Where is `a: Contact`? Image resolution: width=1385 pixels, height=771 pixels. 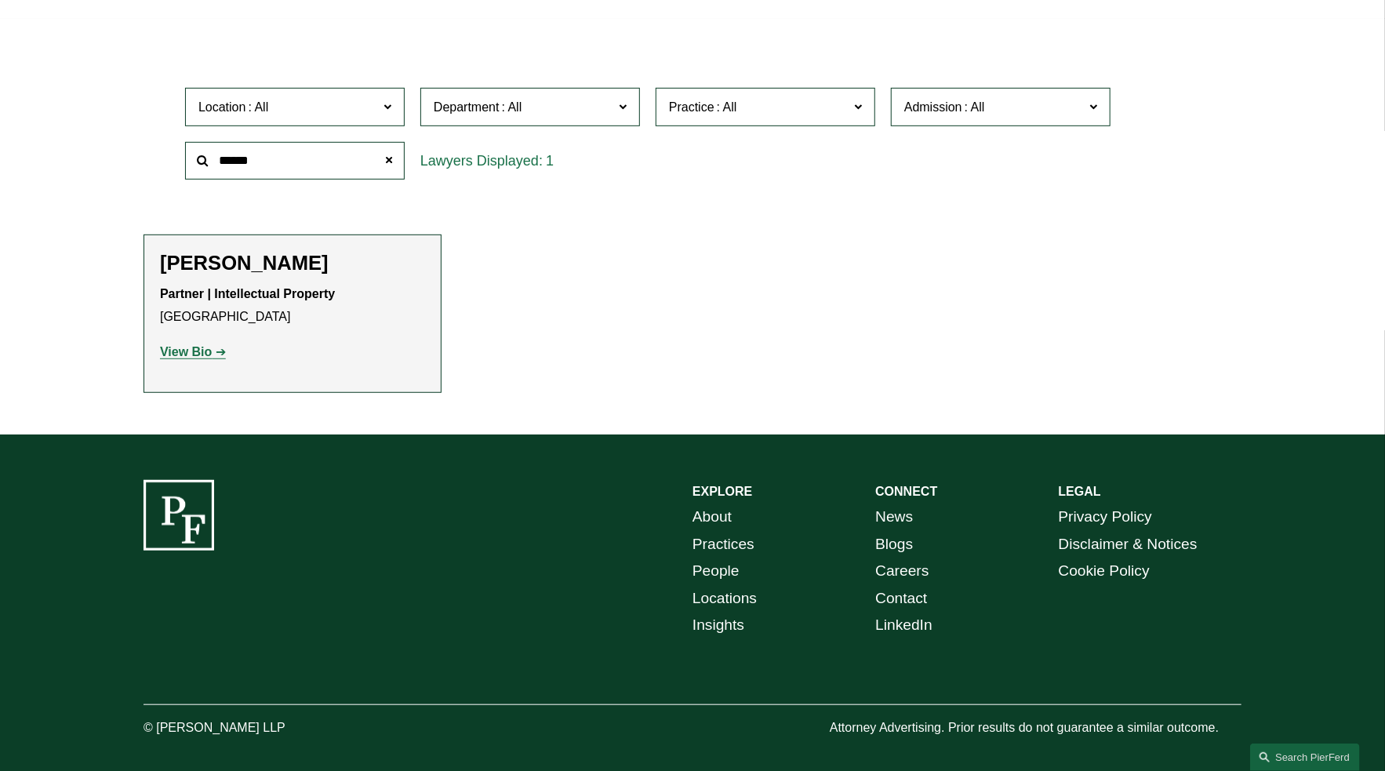 a: Contact is located at coordinates (901, 598).